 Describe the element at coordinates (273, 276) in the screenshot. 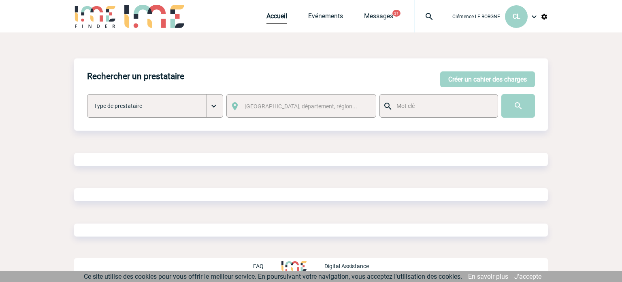

I see `span: Ce site utilise des cookies pour vous offrir le meilleur service. En poursuivant votre navigation...` at that location.